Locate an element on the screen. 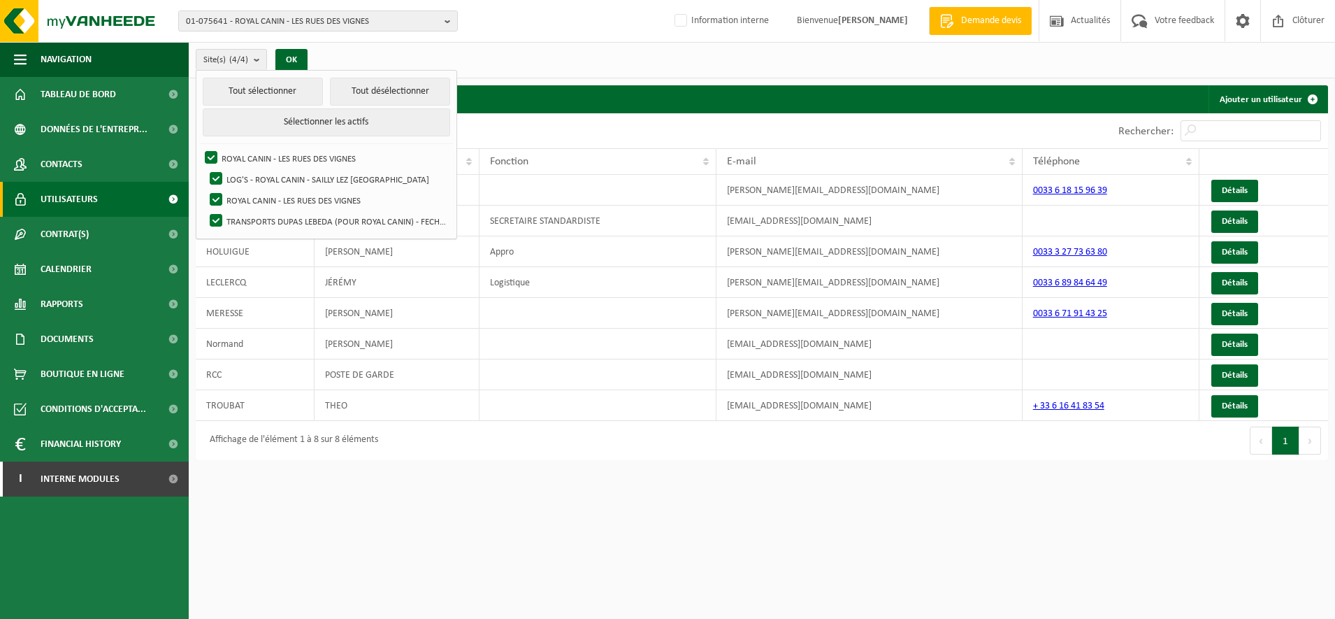  td: JÉRÉMY is located at coordinates (396, 282).